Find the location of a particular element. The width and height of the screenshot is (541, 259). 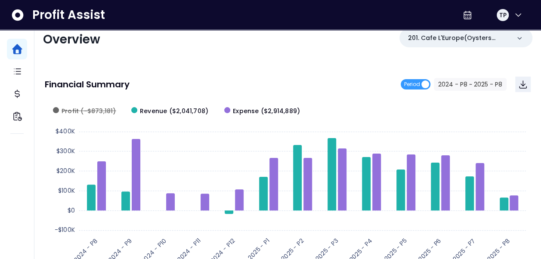

span: TP is located at coordinates (502, 15).